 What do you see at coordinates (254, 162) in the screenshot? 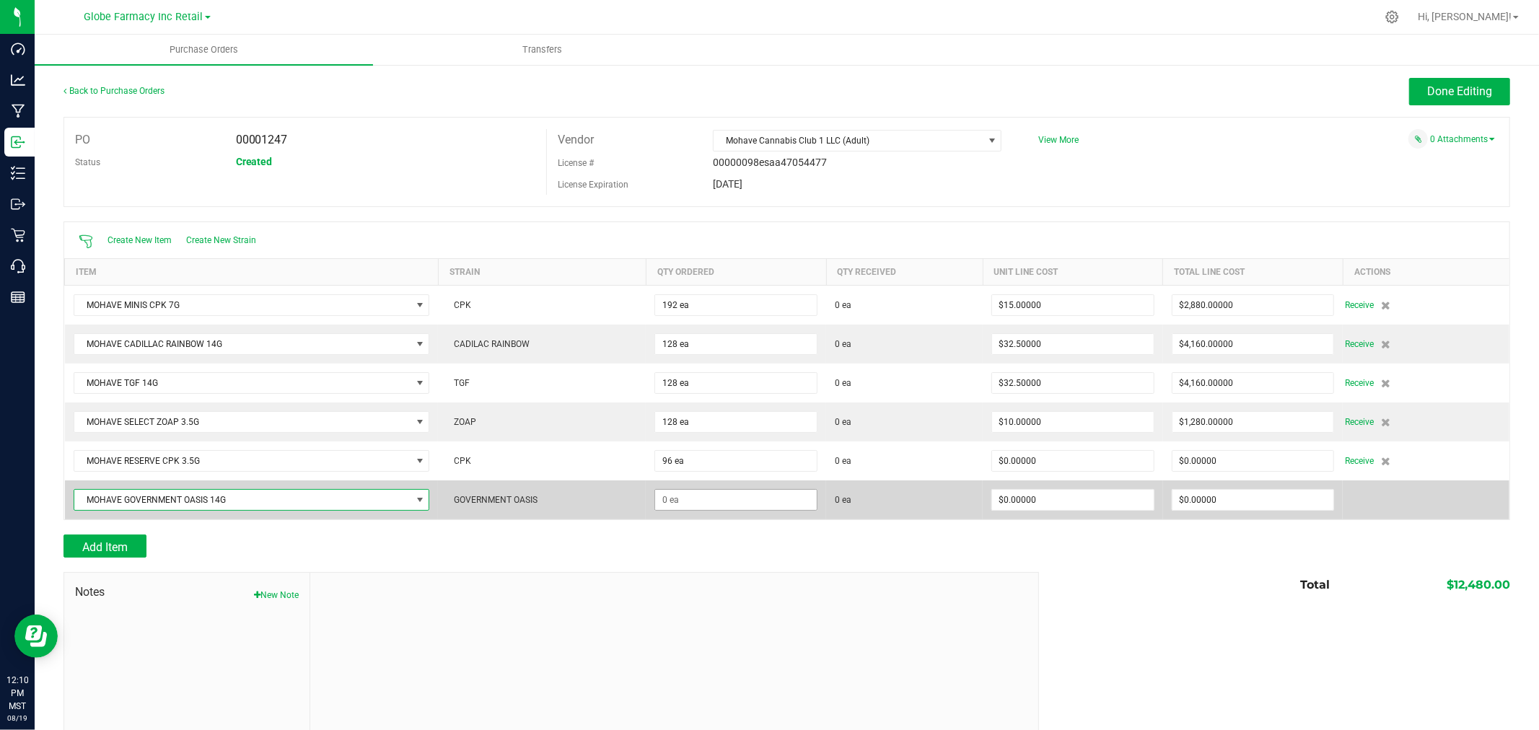
I see `span: Created` at bounding box center [254, 162].